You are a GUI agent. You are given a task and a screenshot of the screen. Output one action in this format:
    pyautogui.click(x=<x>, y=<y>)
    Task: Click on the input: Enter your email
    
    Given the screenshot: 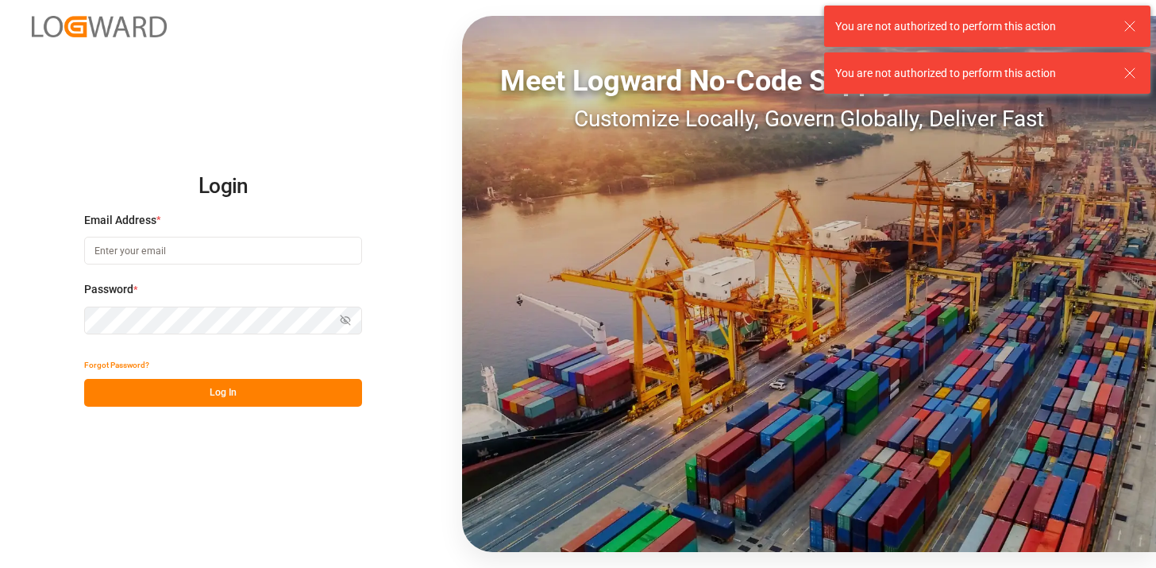 What is the action you would take?
    pyautogui.click(x=223, y=250)
    